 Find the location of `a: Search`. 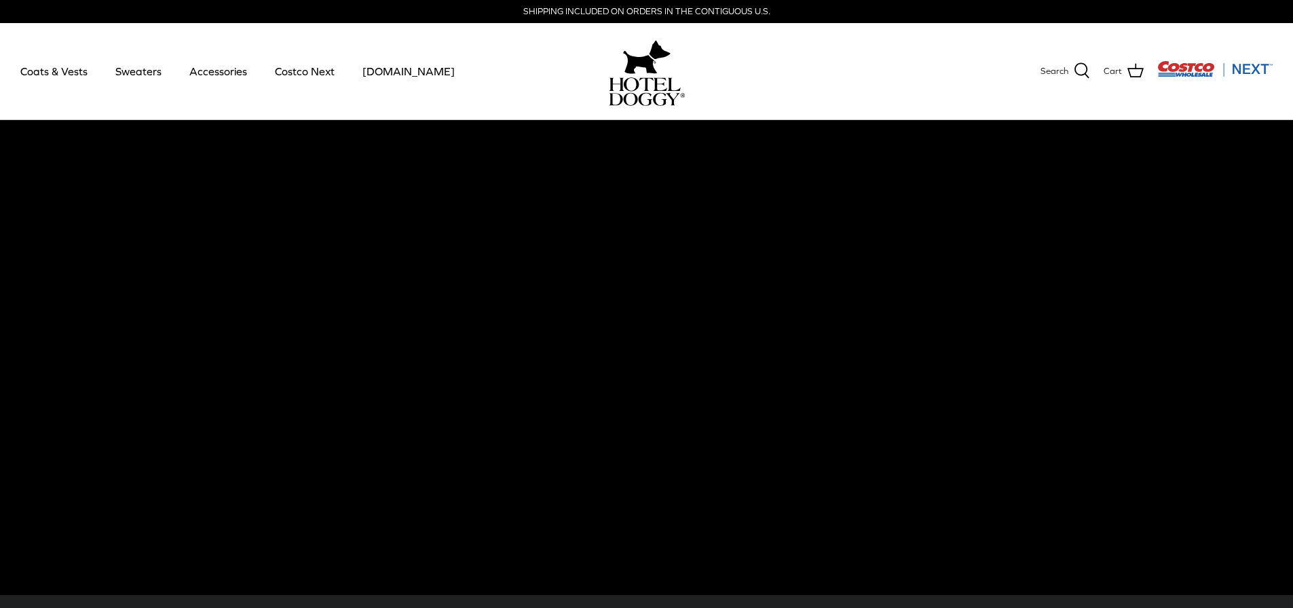

a: Search is located at coordinates (1065, 71).